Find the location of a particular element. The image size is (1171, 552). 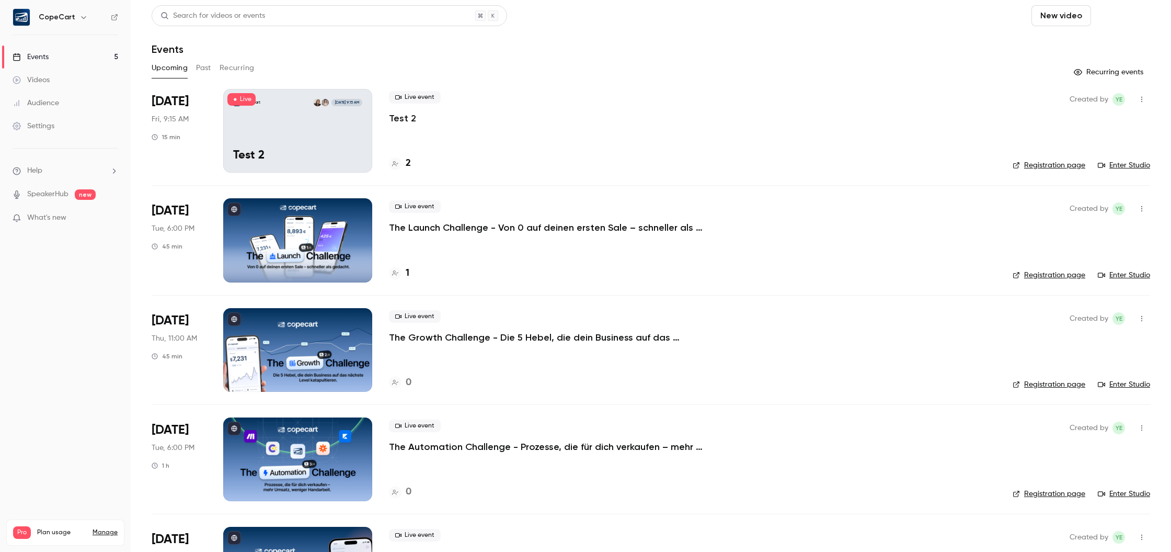

h4: 2 is located at coordinates (408, 163).